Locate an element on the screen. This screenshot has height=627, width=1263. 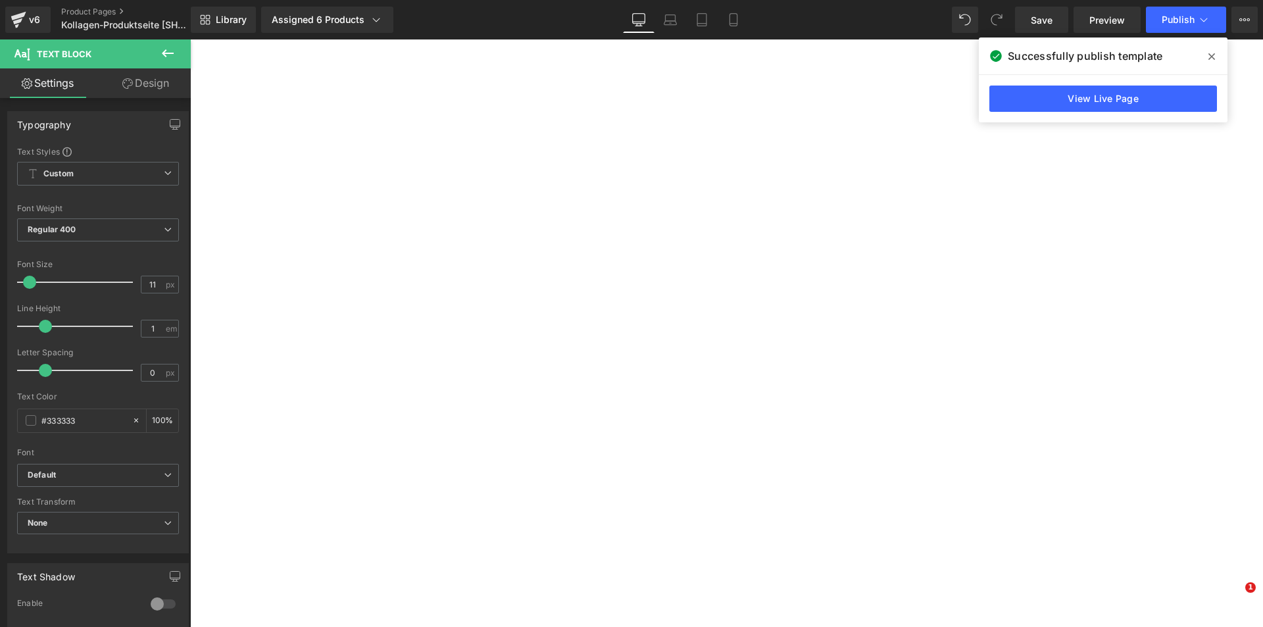
b: Custom is located at coordinates (59, 174).